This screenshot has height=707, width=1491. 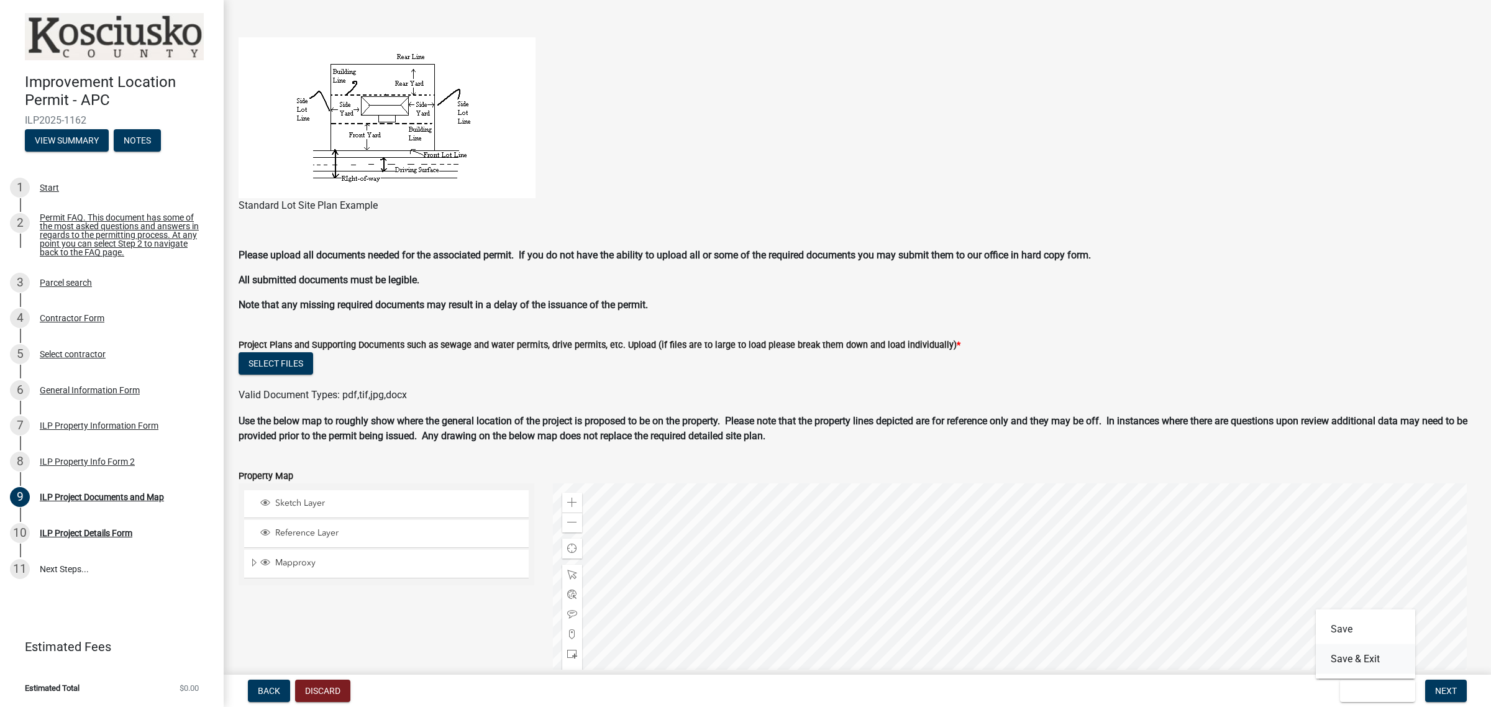 What do you see at coordinates (269, 691) in the screenshot?
I see `span: Back` at bounding box center [269, 691].